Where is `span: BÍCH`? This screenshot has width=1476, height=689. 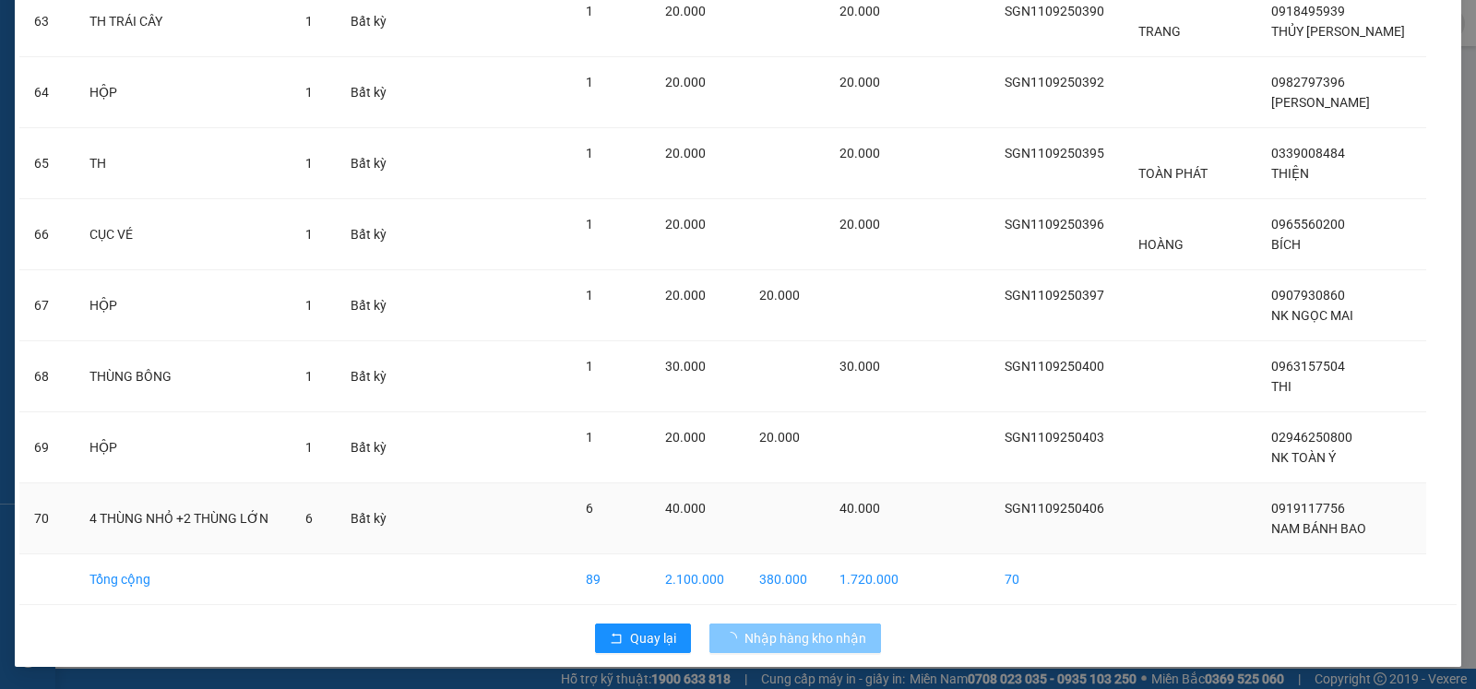
span: BÍCH is located at coordinates (1286, 245).